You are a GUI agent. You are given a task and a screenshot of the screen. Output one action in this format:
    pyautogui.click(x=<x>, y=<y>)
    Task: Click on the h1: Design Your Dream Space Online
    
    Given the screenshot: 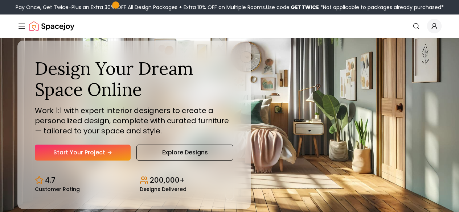 What is the action you would take?
    pyautogui.click(x=134, y=79)
    